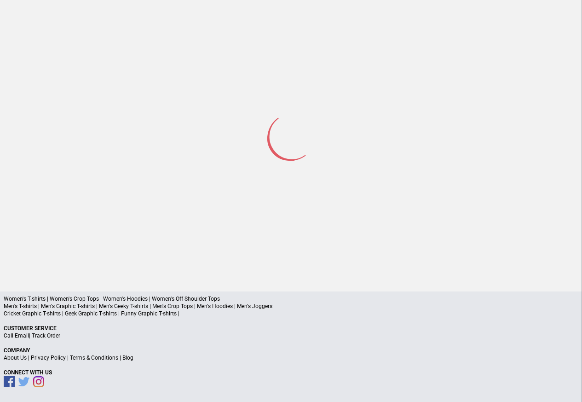 This screenshot has width=582, height=402. I want to click on p: Customer Service, so click(291, 328).